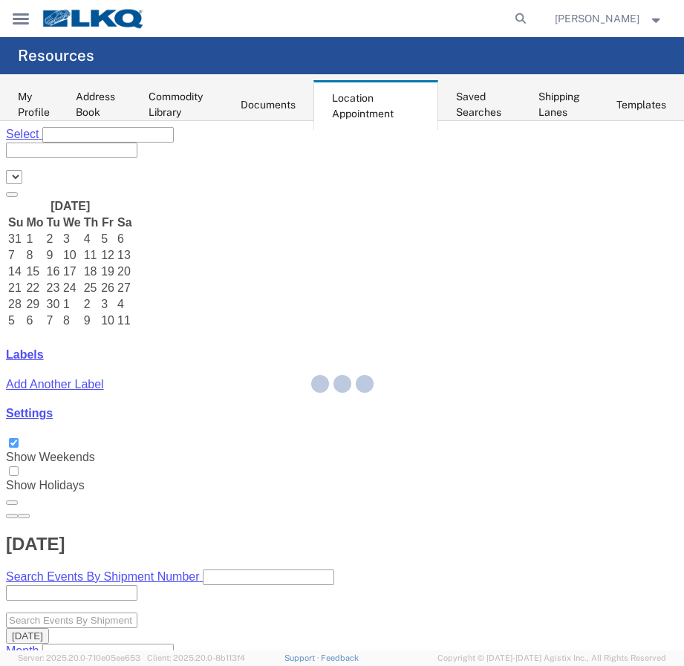  What do you see at coordinates (268, 105) in the screenshot?
I see `div: Documents` at bounding box center [268, 105].